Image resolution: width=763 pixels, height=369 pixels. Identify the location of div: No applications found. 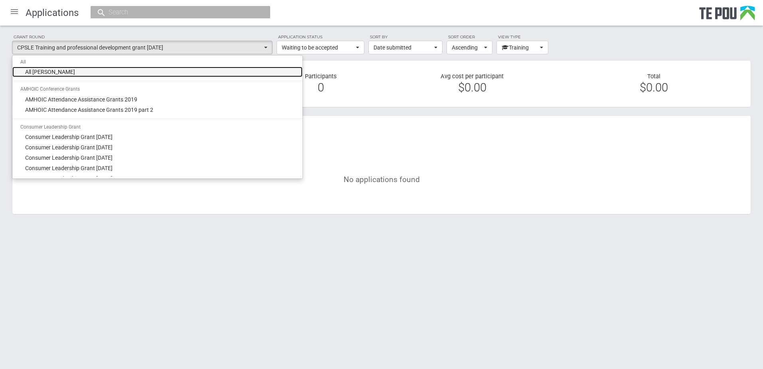
(381, 179).